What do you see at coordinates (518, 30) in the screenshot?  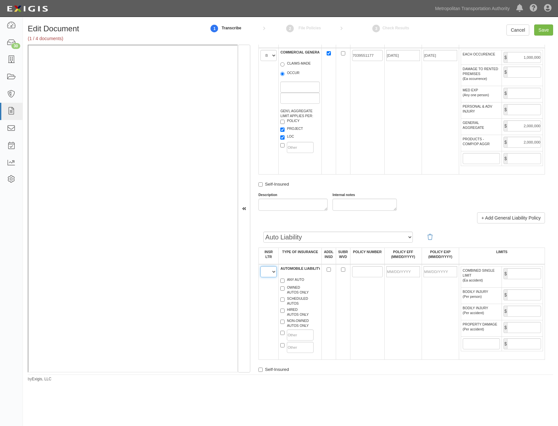 I see `a: Cancel` at bounding box center [518, 30].